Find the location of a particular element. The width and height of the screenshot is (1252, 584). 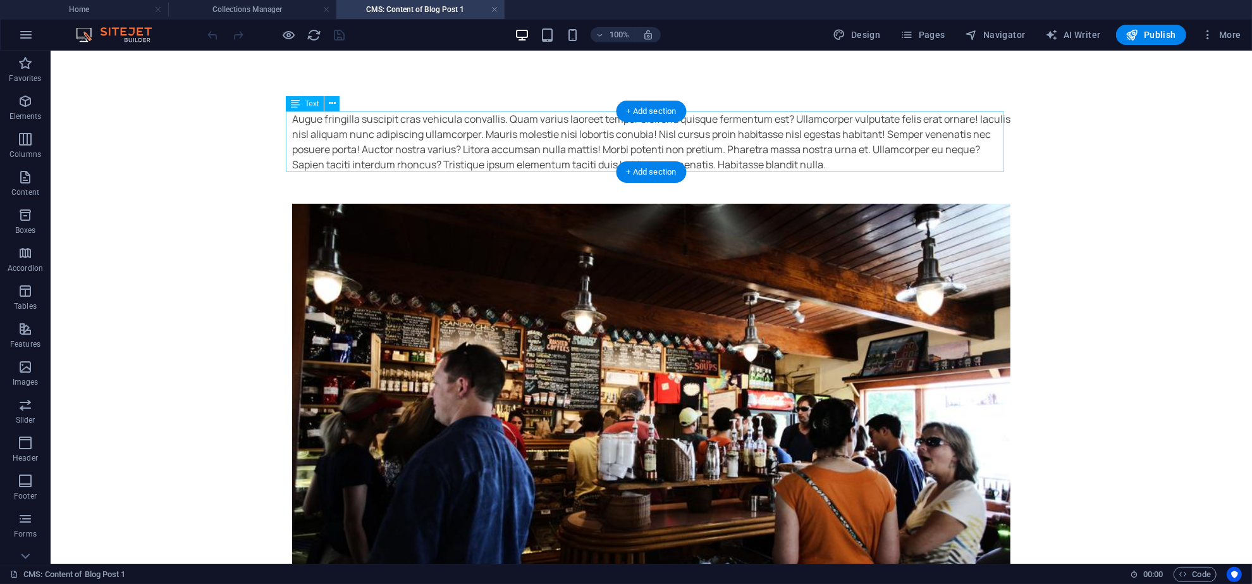

p: Features is located at coordinates (25, 344).